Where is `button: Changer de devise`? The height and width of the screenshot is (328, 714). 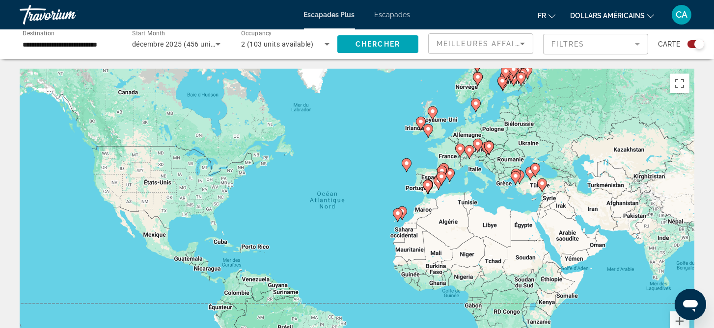 button: Changer de devise is located at coordinates (612, 15).